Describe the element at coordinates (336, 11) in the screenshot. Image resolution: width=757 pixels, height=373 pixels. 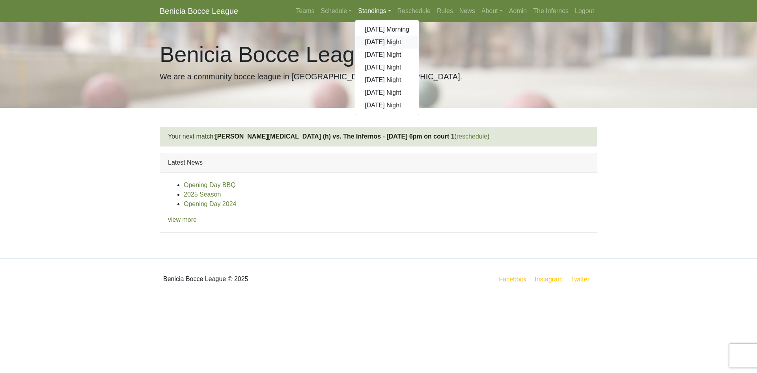
I see `a: Schedule` at that location.